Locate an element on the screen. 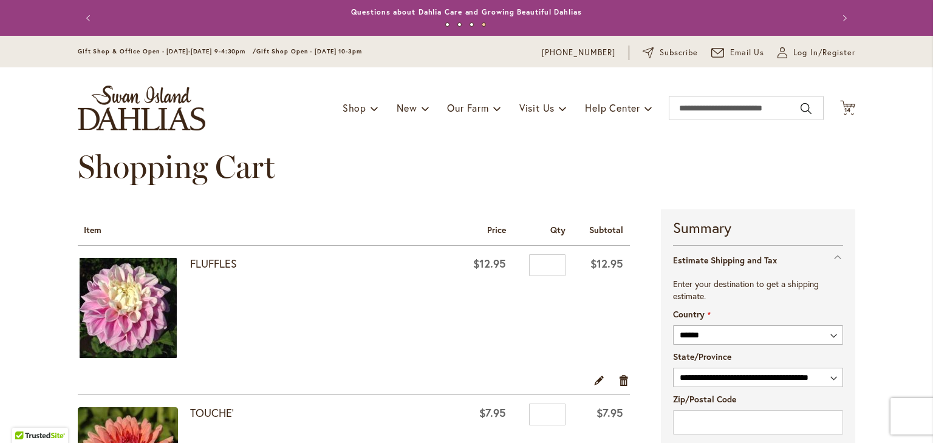 The width and height of the screenshot is (933, 443). span: New is located at coordinates (406, 107).